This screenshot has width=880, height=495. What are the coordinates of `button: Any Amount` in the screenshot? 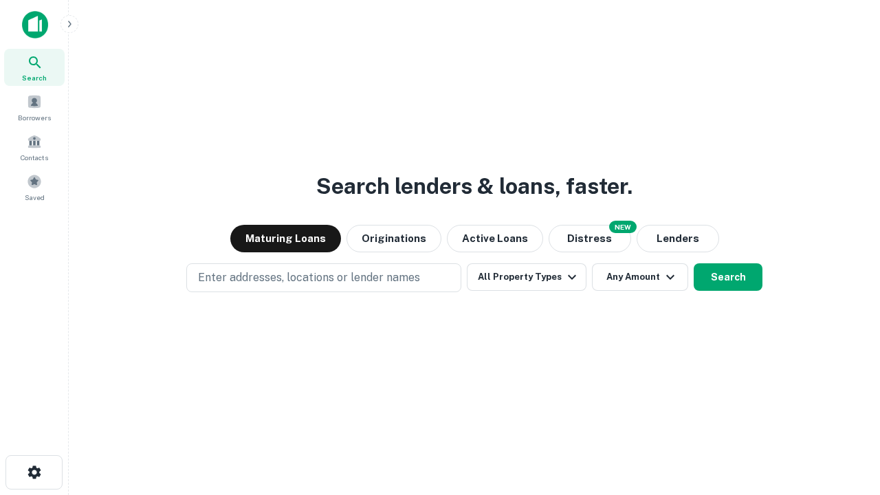 It's located at (640, 277).